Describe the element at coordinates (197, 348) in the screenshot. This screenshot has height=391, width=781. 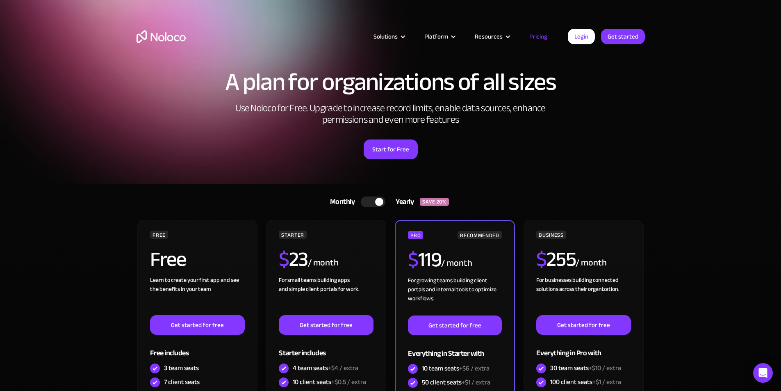
I see `div: Free includes` at that location.